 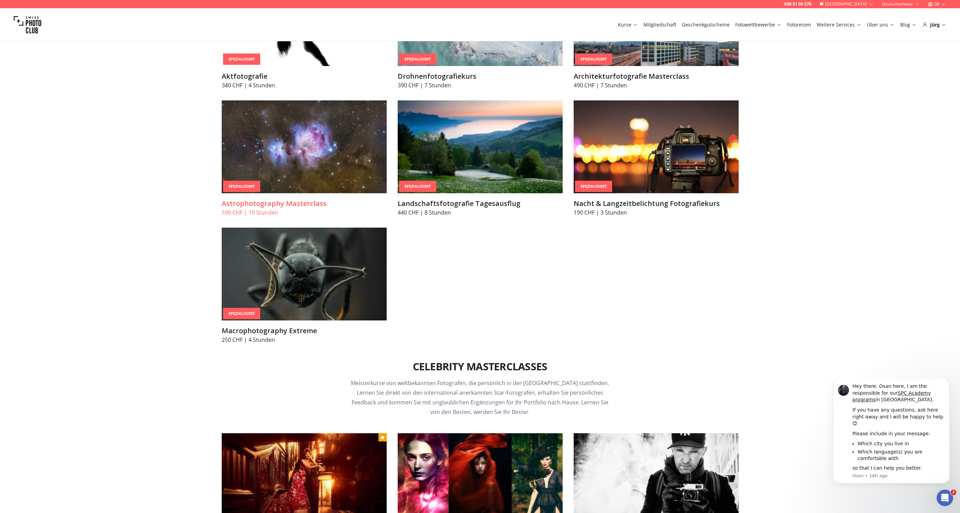 What do you see at coordinates (480, 367) in the screenshot?
I see `h2: Celebrity Masterclasses` at bounding box center [480, 367].